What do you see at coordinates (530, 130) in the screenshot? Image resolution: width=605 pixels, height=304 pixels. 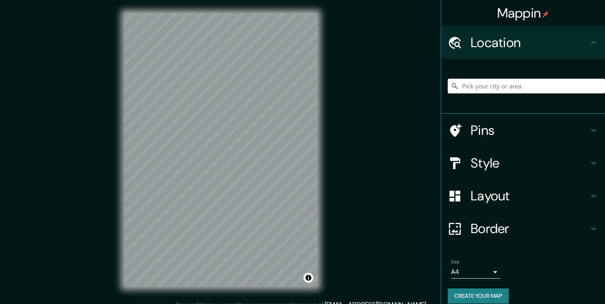 I see `h4: Pins` at bounding box center [530, 130].